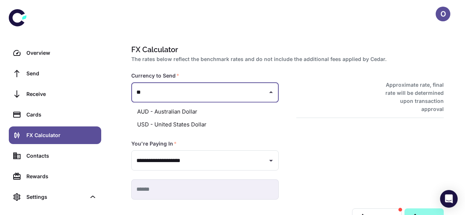 The width and height of the screenshot is (465, 215). Describe the element at coordinates (443, 14) in the screenshot. I see `div: O` at that location.